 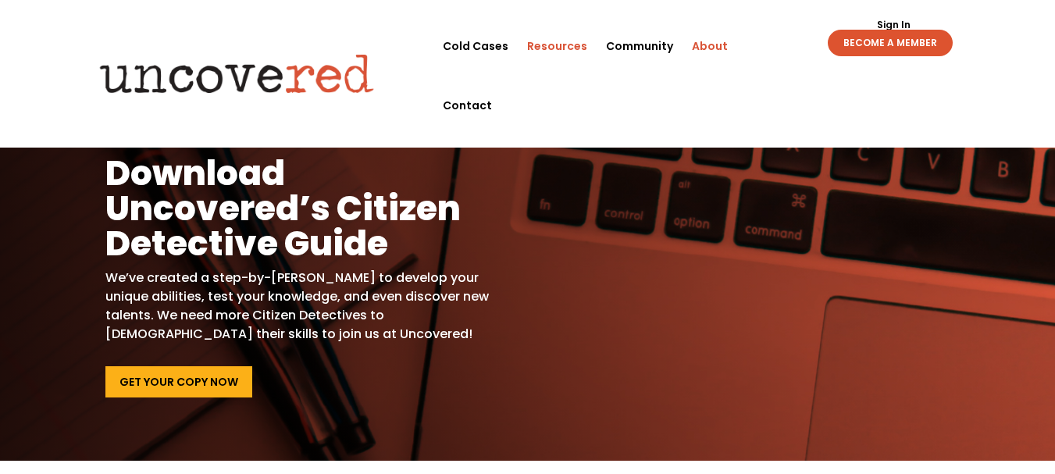 What do you see at coordinates (237, 73) in the screenshot?
I see `img: Uncovered logo` at bounding box center [237, 73].